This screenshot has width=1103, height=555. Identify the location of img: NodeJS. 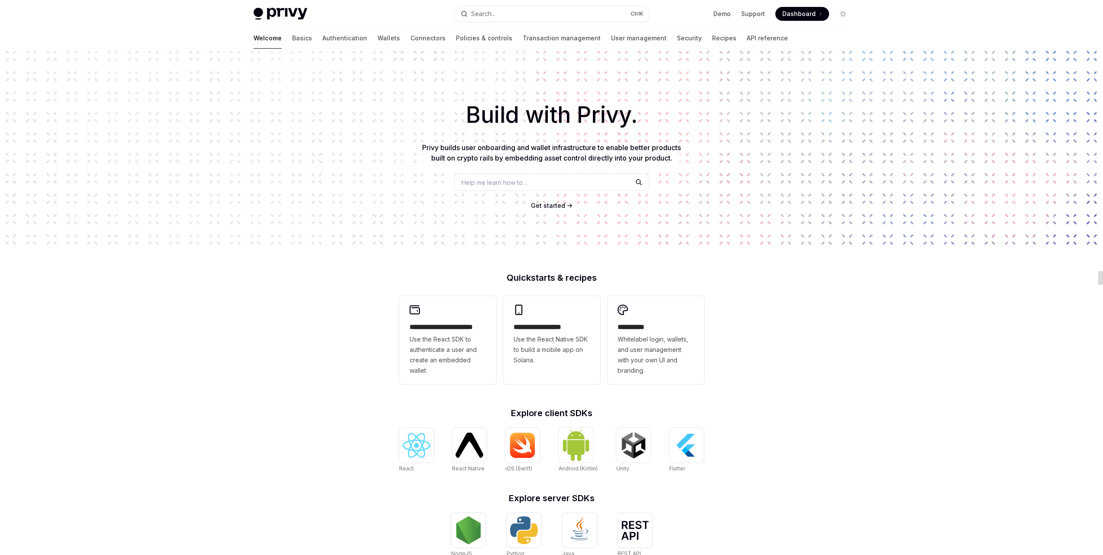
(469, 530).